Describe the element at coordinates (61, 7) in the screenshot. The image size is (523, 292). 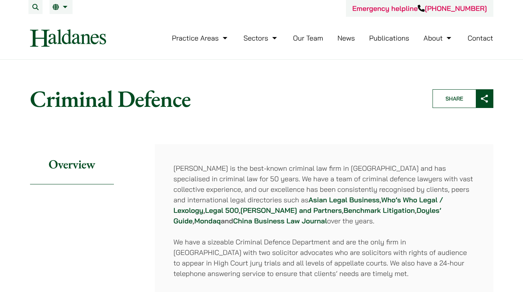
I see `a: EN` at that location.